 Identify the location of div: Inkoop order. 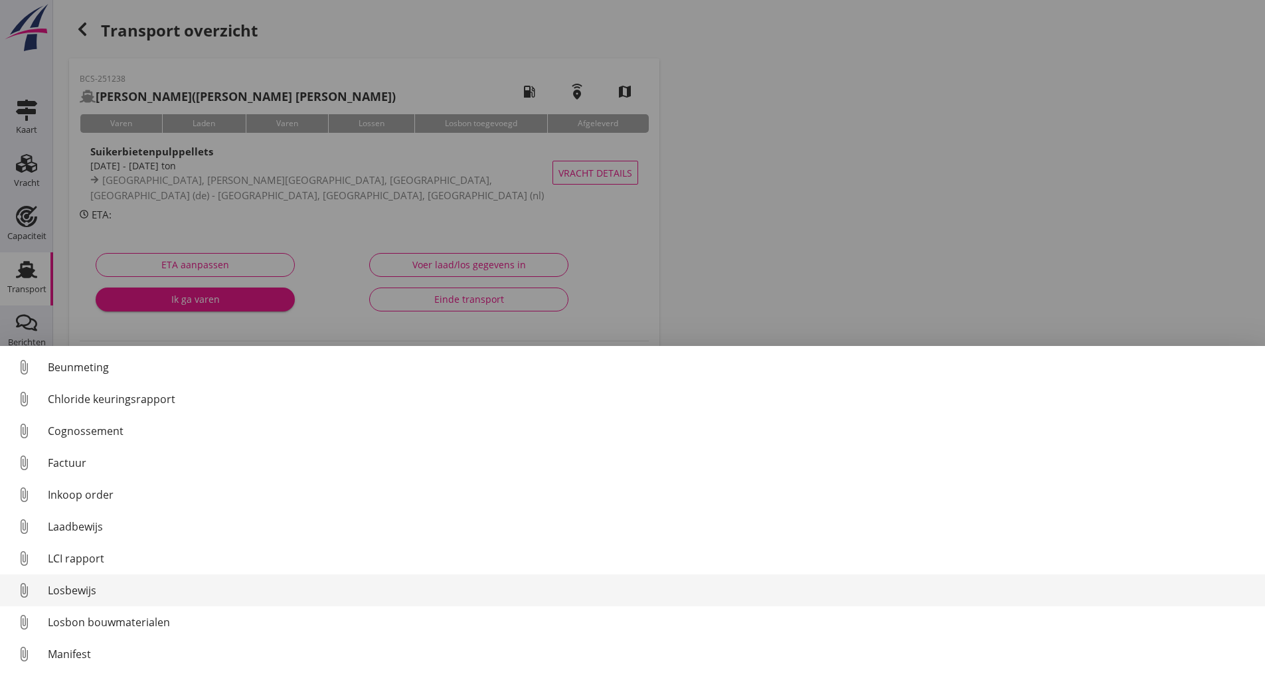
(651, 495).